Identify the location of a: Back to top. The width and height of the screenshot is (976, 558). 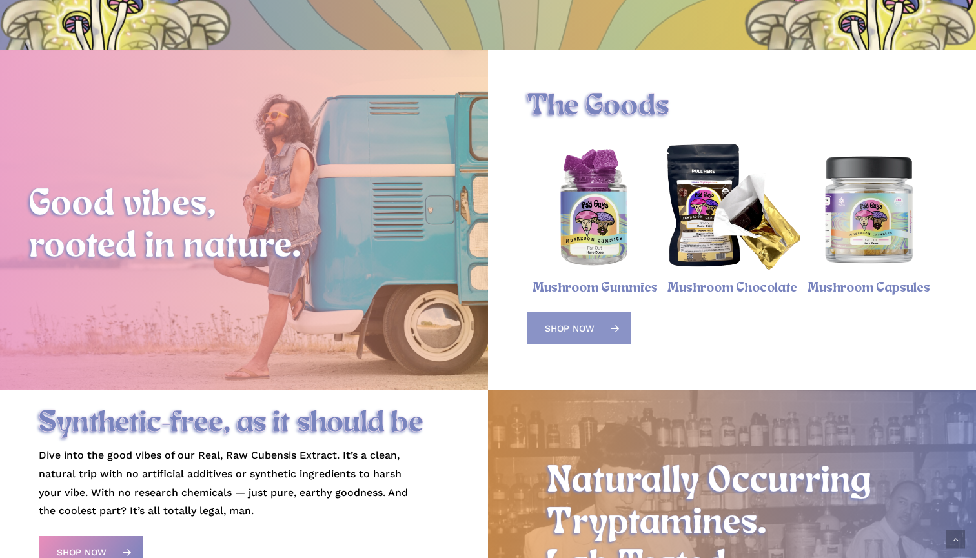
(955, 539).